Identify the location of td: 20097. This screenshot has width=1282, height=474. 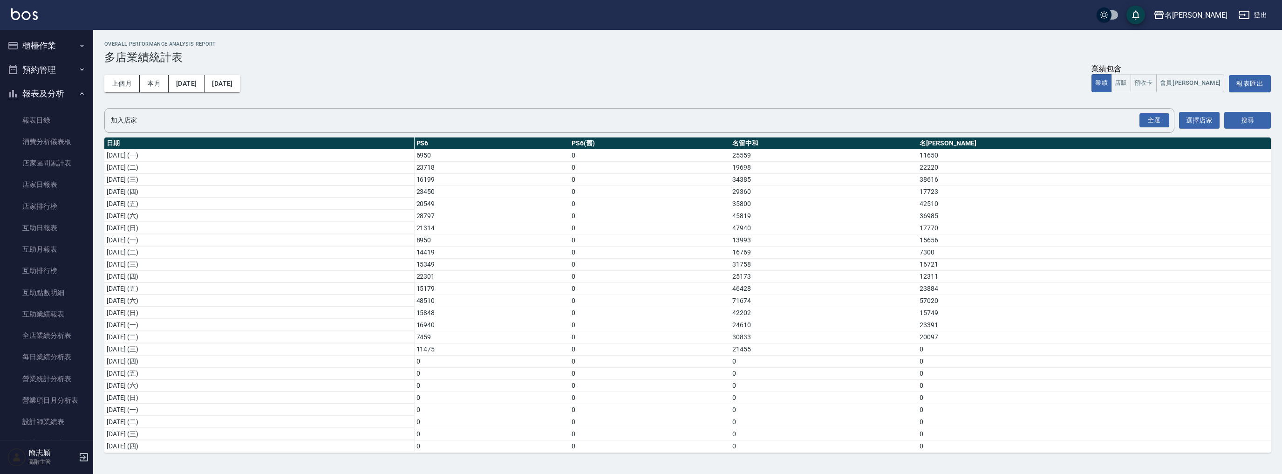
(1094, 337).